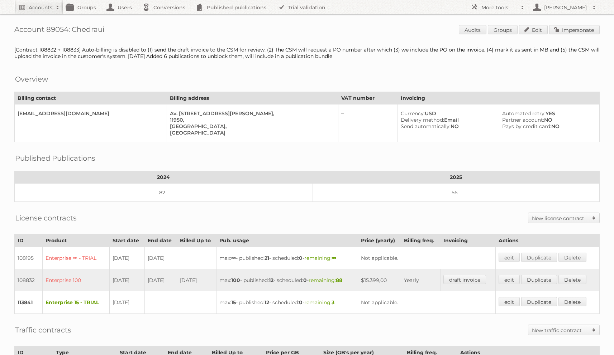 This screenshot has height=355, width=614. Describe the element at coordinates (574, 30) in the screenshot. I see `a: Impersonate` at that location.